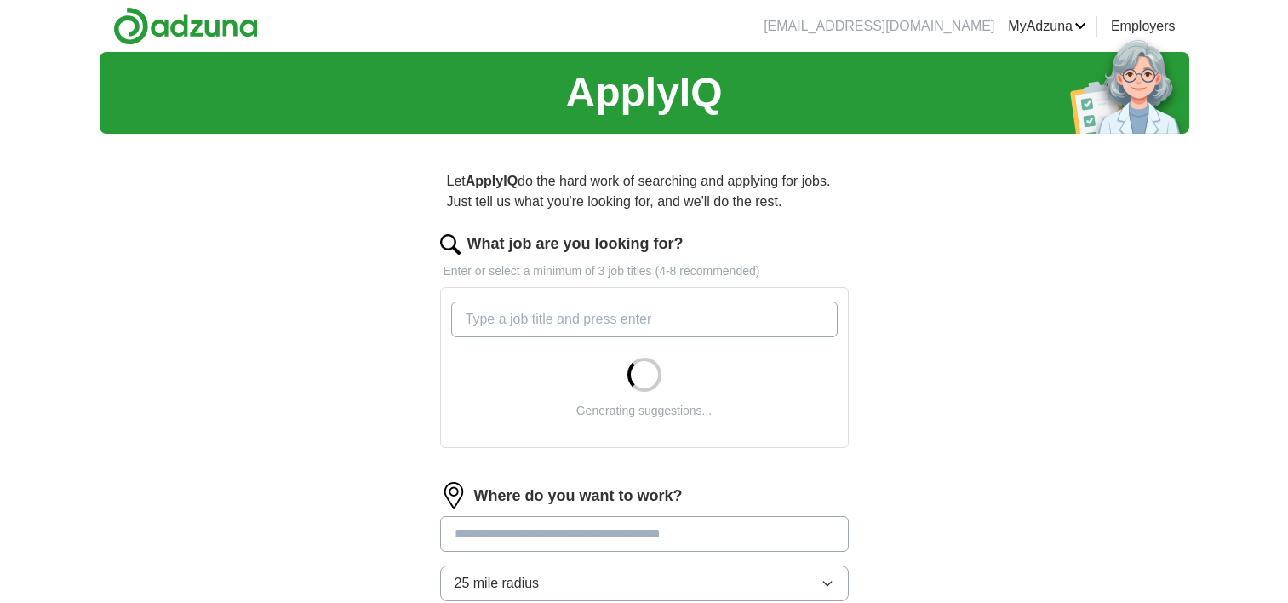 This screenshot has height=603, width=1288. What do you see at coordinates (186, 26) in the screenshot?
I see `img: Adzuna logo` at bounding box center [186, 26].